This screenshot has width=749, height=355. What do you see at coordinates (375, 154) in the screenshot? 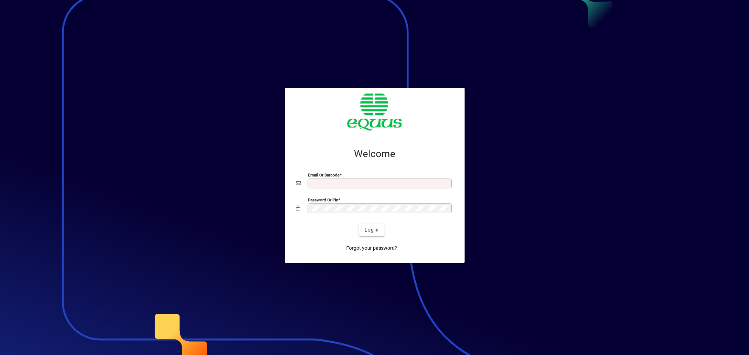
I see `h2: Welcome` at bounding box center [375, 154].